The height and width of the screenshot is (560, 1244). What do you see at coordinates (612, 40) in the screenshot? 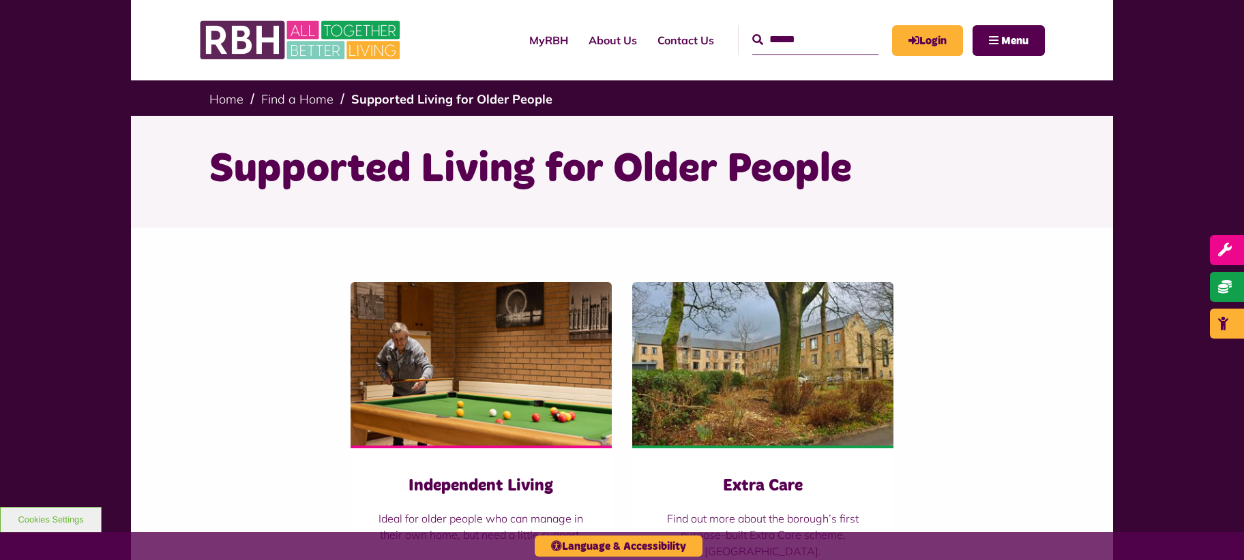
I see `a: About Us` at bounding box center [612, 40].